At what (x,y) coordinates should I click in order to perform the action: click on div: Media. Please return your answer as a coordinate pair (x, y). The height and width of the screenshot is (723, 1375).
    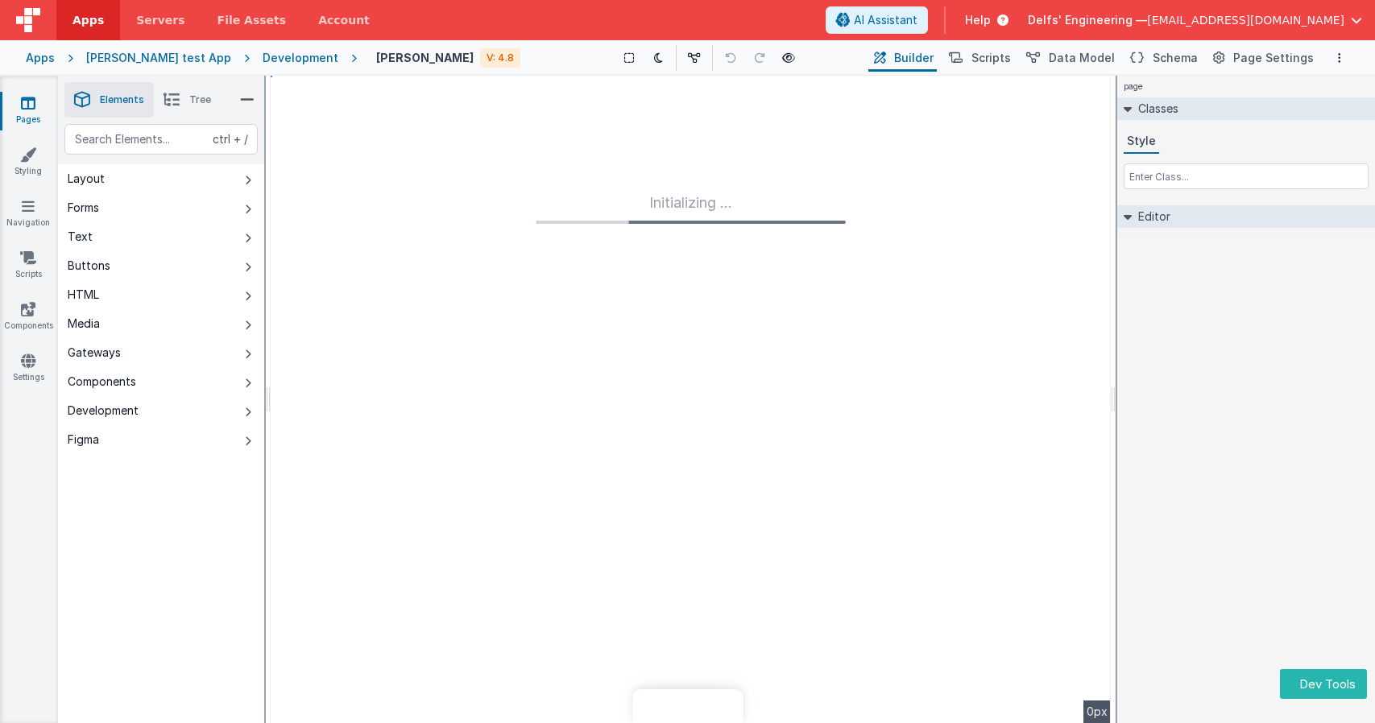
    Looking at the image, I should click on (84, 324).